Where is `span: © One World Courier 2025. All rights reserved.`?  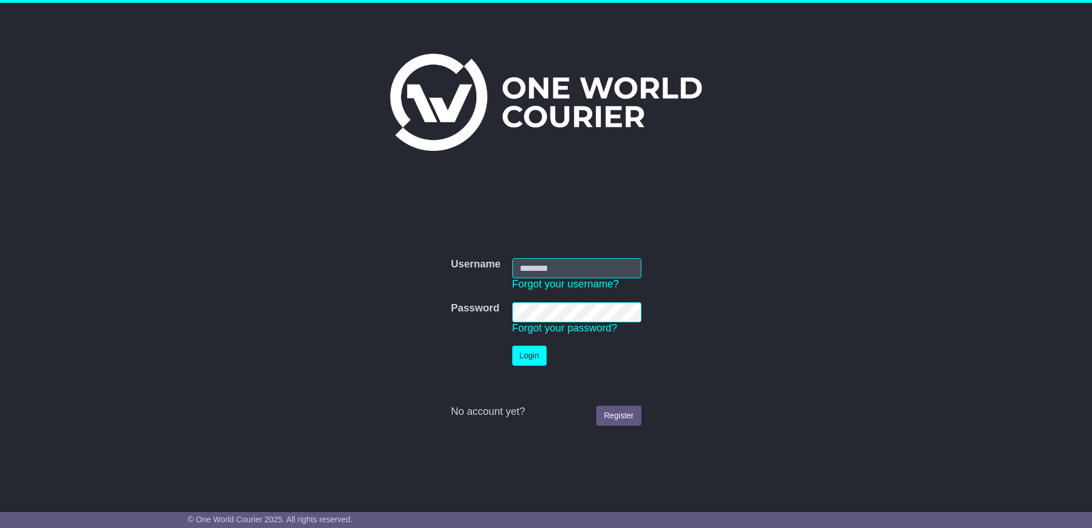
span: © One World Courier 2025. All rights reserved. is located at coordinates (270, 519).